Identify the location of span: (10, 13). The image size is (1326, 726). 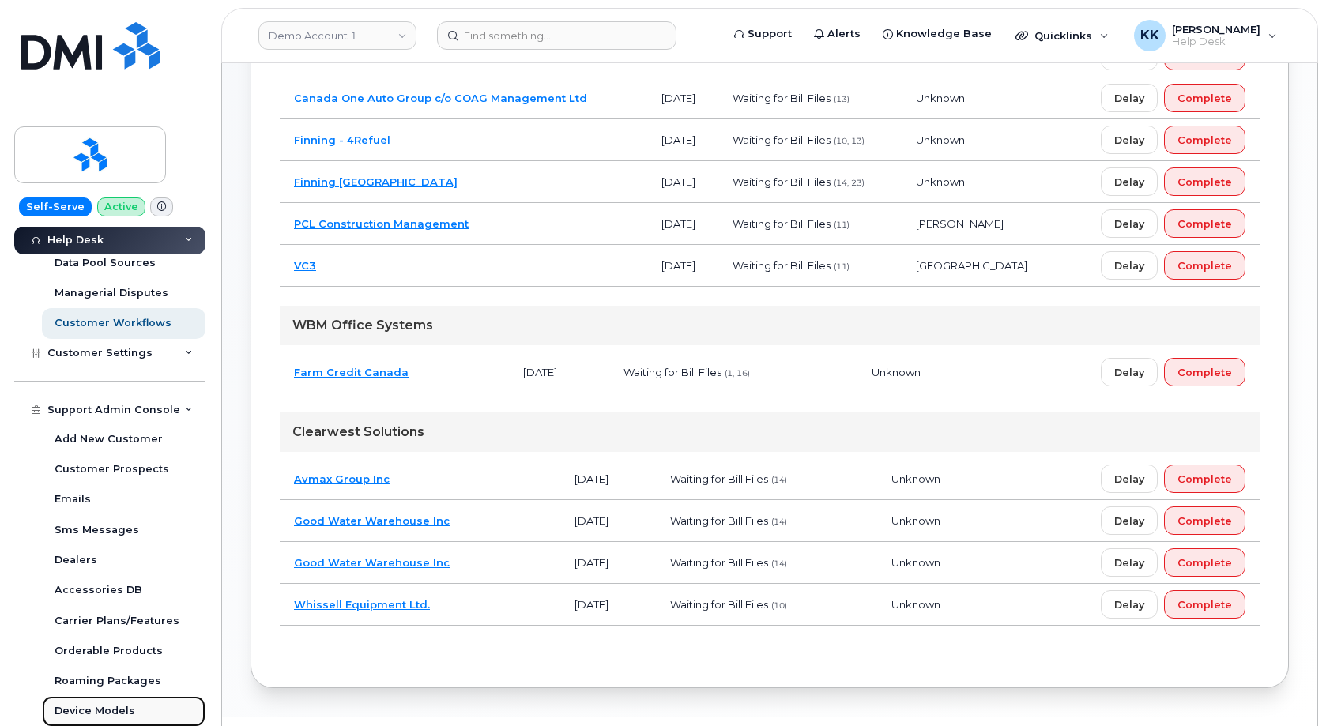
(849, 141).